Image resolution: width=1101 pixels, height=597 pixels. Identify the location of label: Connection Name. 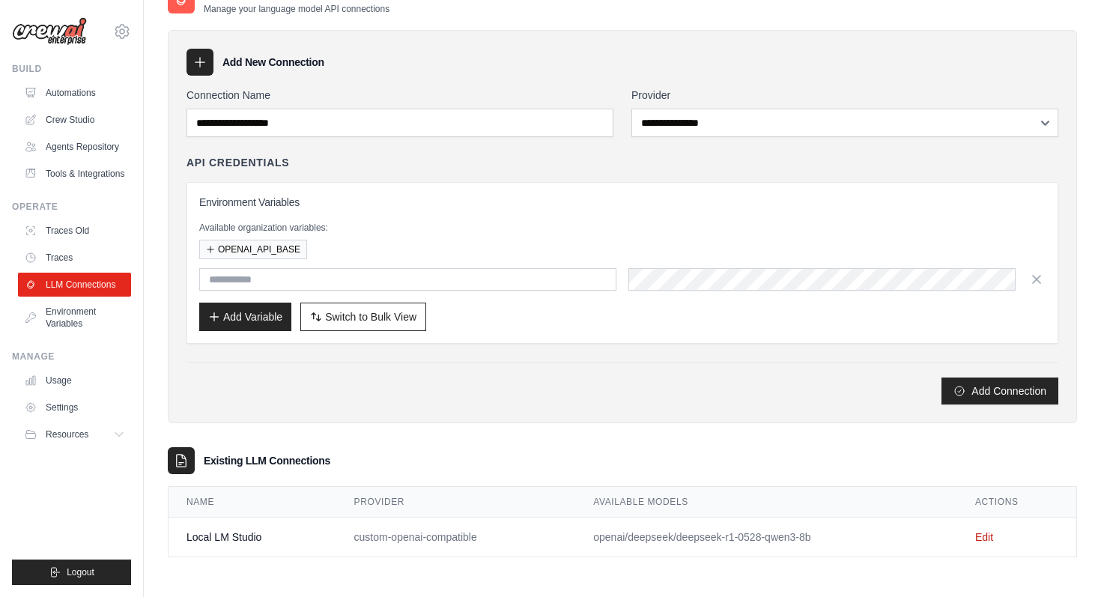
(400, 95).